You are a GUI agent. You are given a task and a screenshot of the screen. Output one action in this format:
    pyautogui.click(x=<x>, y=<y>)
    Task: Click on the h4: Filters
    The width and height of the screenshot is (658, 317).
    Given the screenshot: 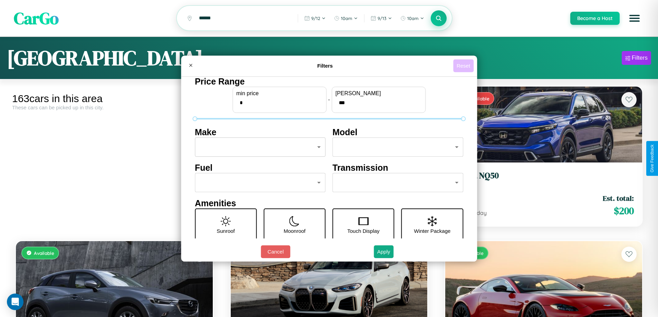 What is the action you would take?
    pyautogui.click(x=325, y=66)
    